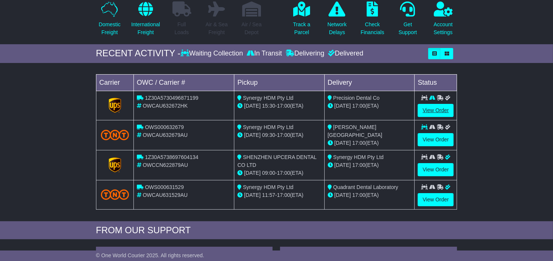 The image size is (553, 261). What do you see at coordinates (165, 165) in the screenshot?
I see `span: OWCCN622879AU` at bounding box center [165, 165].